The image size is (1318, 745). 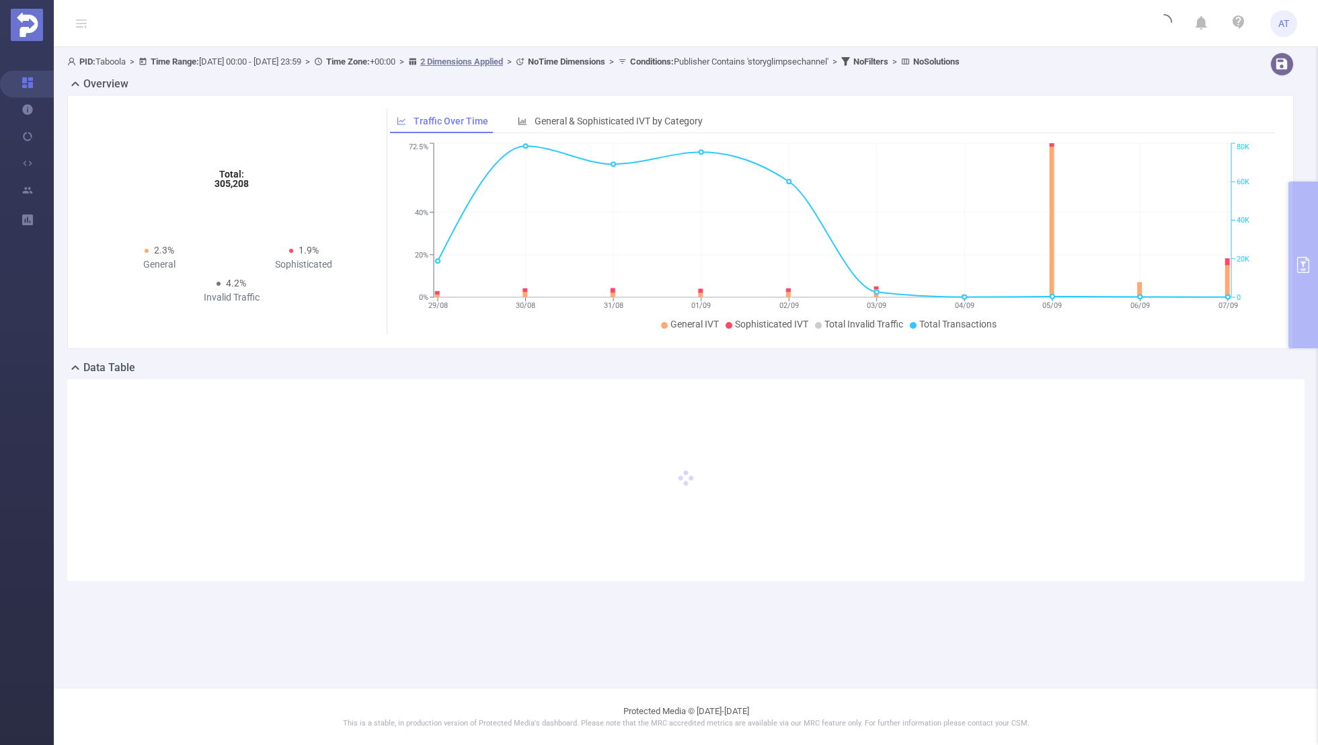 What do you see at coordinates (1242, 182) in the screenshot?
I see `tspan: 60K` at bounding box center [1242, 182].